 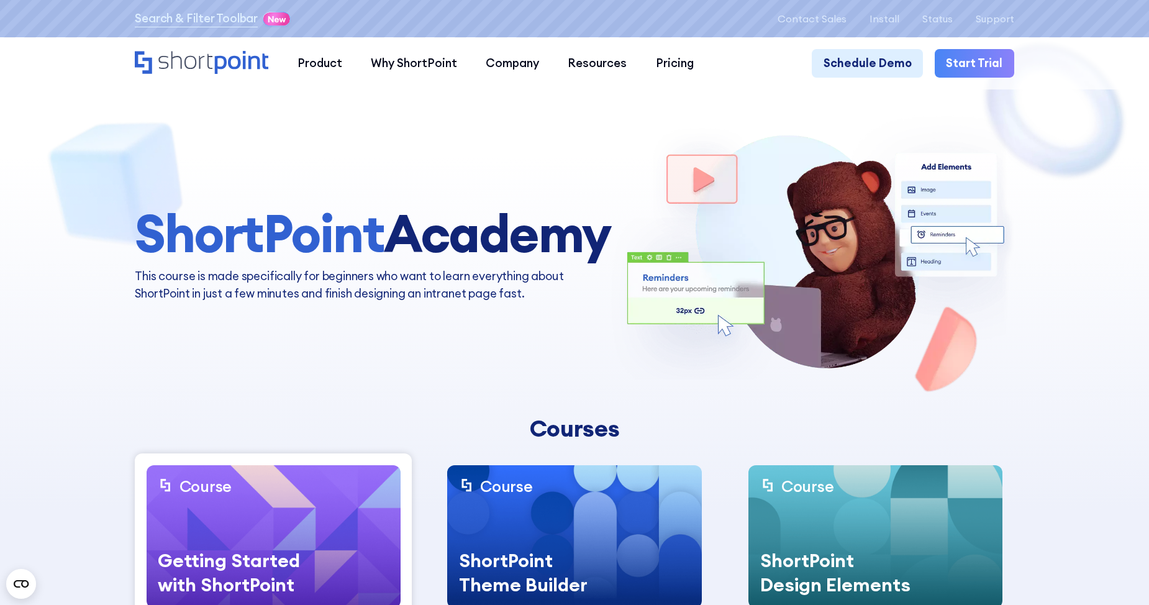 What do you see at coordinates (812, 19) in the screenshot?
I see `p: Contact Sales` at bounding box center [812, 19].